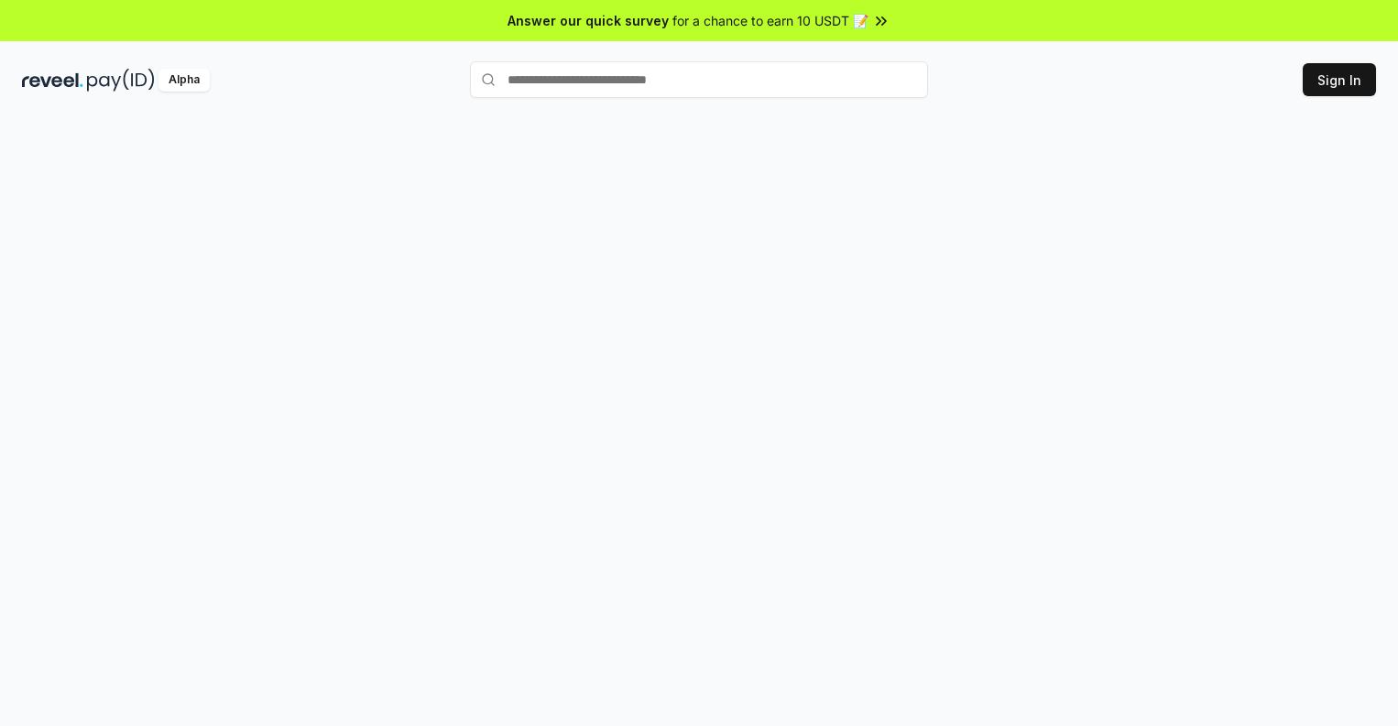  Describe the element at coordinates (121, 80) in the screenshot. I see `img: pay_id` at that location.